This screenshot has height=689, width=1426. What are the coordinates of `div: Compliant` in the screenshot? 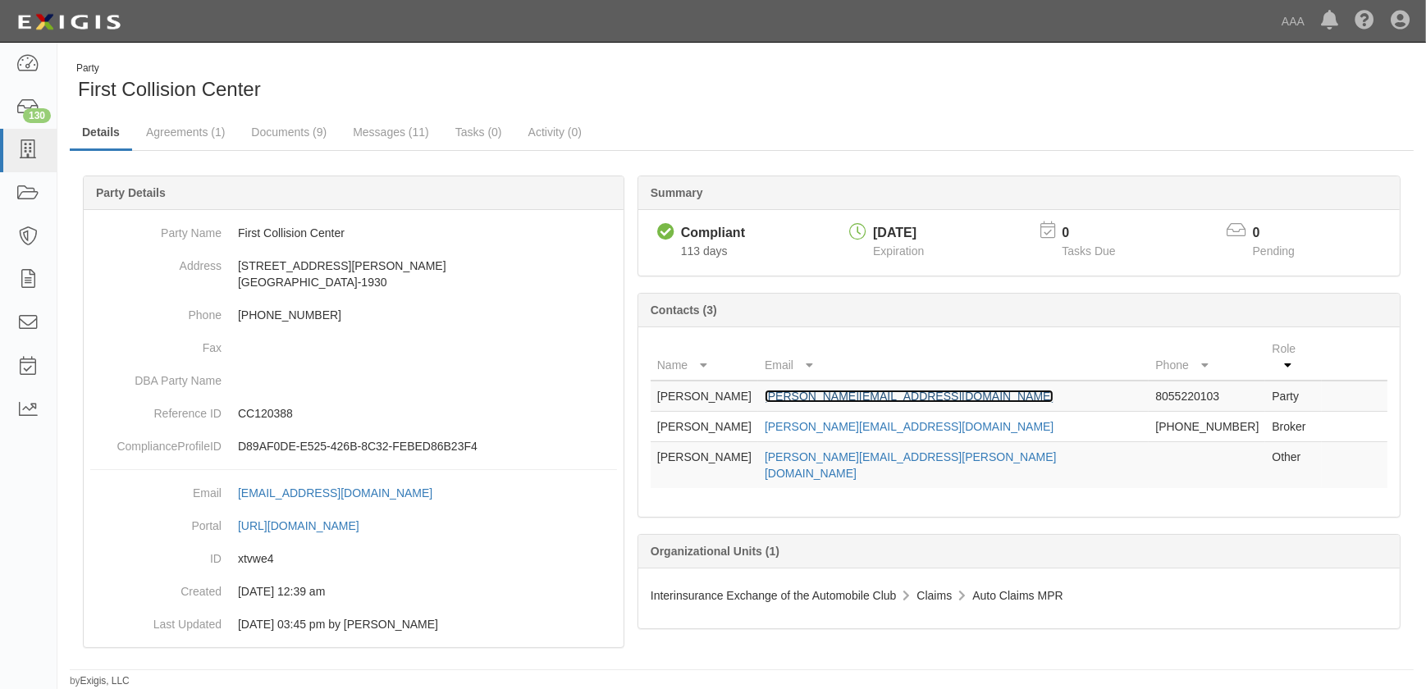 It's located at (713, 233).